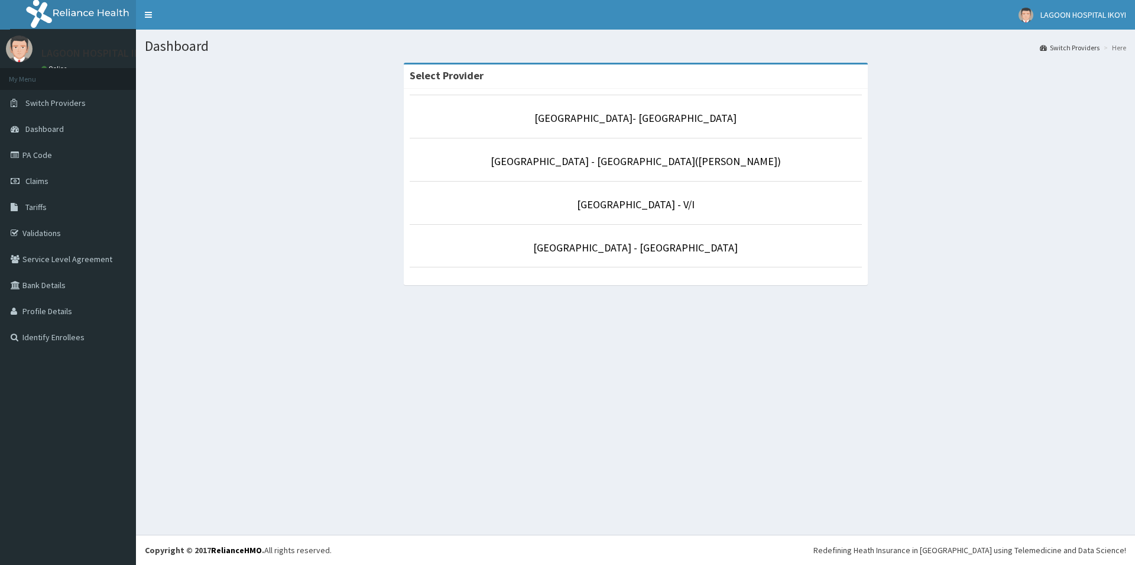 Image resolution: width=1135 pixels, height=565 pixels. What do you see at coordinates (636, 46) in the screenshot?
I see `h1: Dashboard` at bounding box center [636, 46].